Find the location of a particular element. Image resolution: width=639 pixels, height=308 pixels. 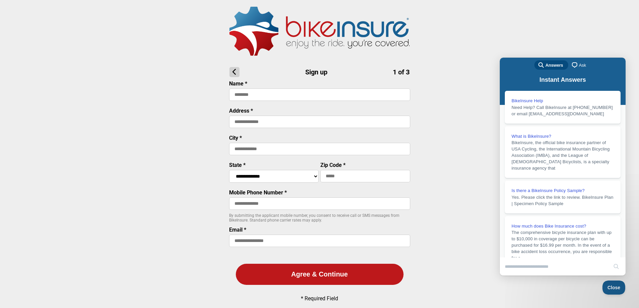

span: The comprehensive bicycle insurance plan with up to $10,000 in coverage per bicycle can be purcha... is located at coordinates (62, 188).